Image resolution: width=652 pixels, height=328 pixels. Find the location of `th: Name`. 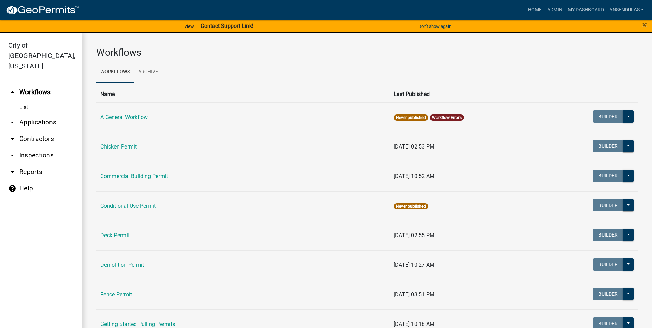

th: Name is located at coordinates (243, 94).